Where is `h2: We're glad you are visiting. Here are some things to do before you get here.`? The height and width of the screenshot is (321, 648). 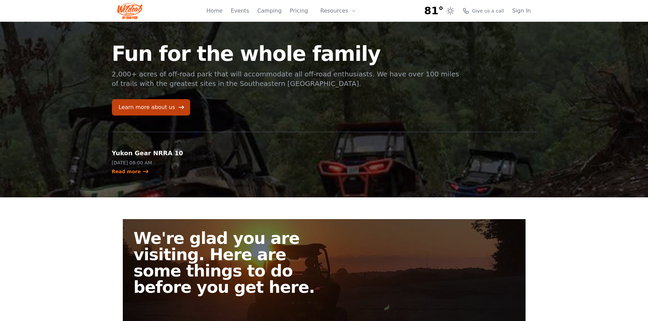 h2: We're glad you are visiting. Here are some things to do before you get here. is located at coordinates (231, 263).